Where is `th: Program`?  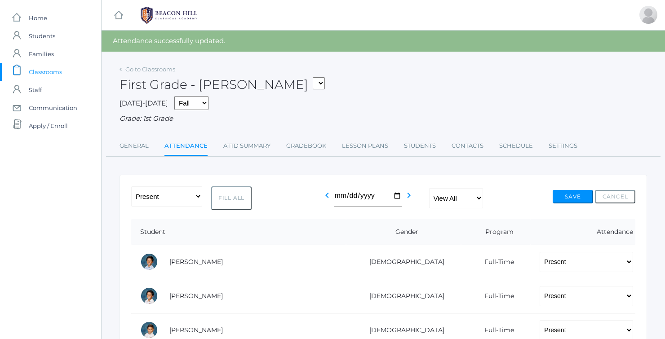
th: Program is located at coordinates (496, 232).